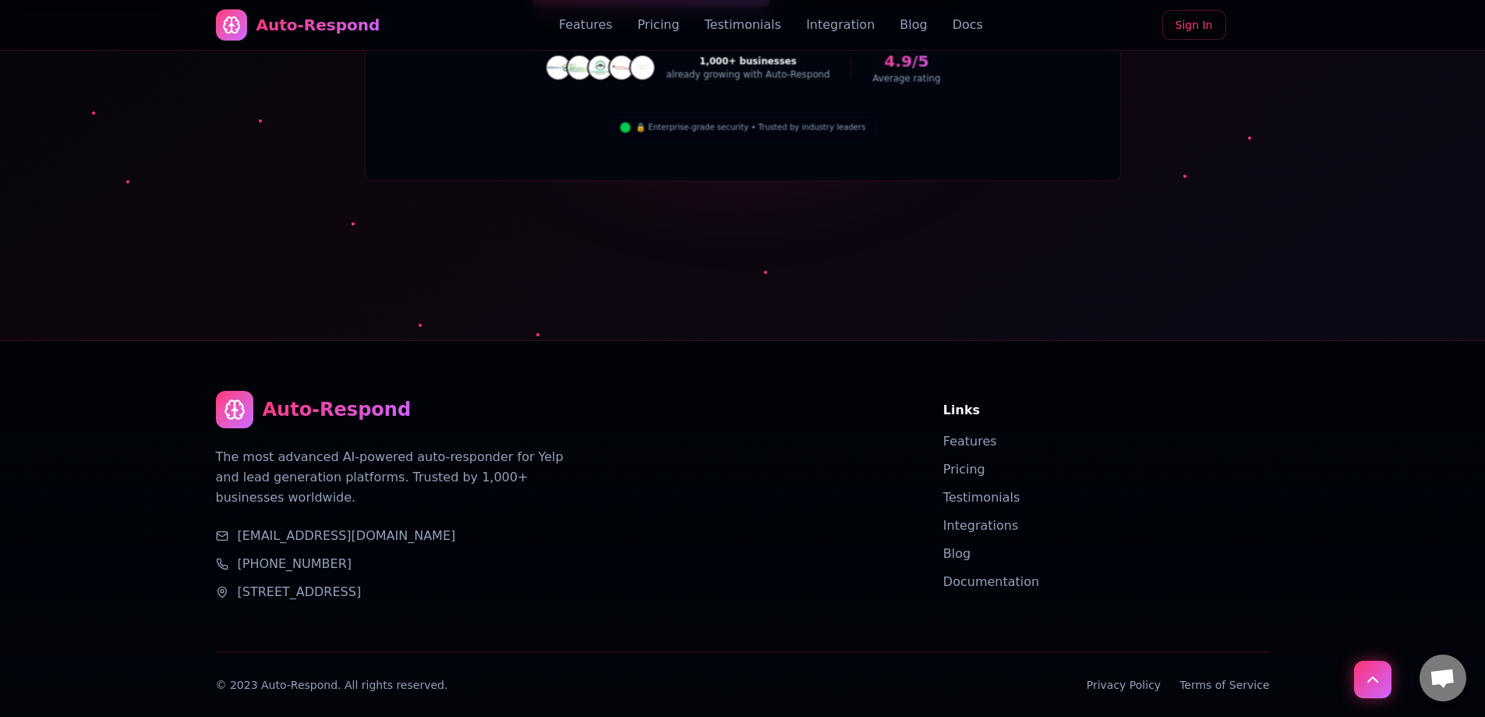 Image resolution: width=1485 pixels, height=717 pixels. Describe the element at coordinates (579, 67) in the screenshot. I see `img: EcoStar` at that location.